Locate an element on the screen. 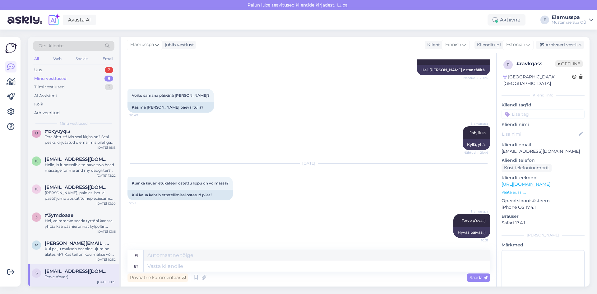  span: s is located at coordinates (36, 273).